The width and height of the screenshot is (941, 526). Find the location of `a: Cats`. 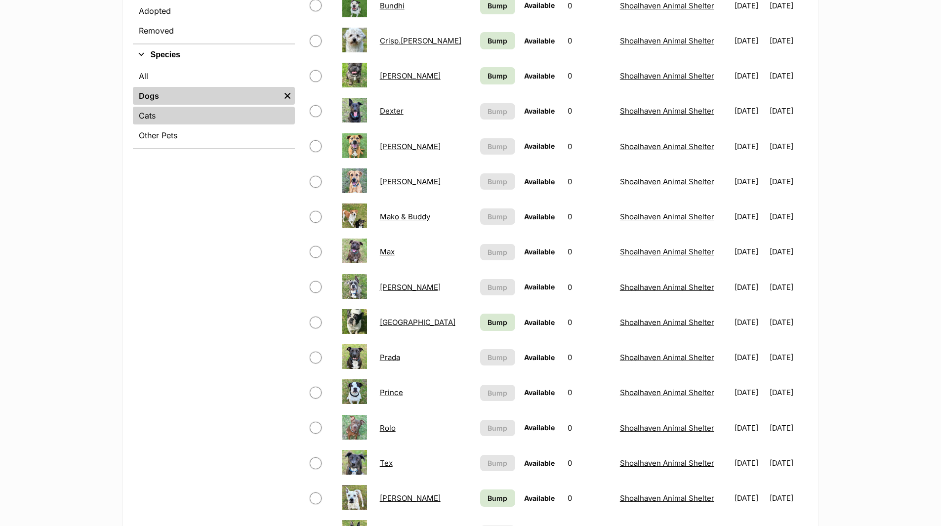

a: Cats is located at coordinates (214, 116).